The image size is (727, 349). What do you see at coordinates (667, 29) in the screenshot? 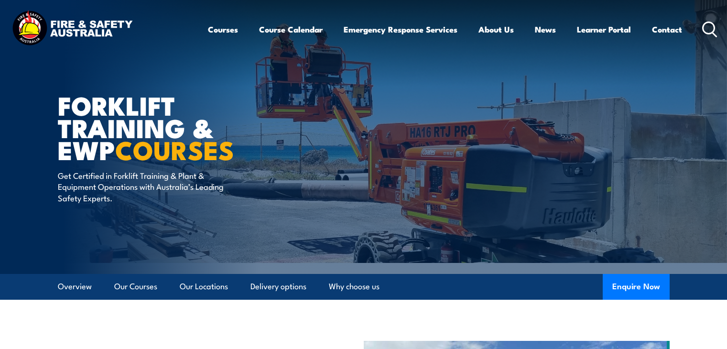
I see `a: Contact` at bounding box center [667, 29].